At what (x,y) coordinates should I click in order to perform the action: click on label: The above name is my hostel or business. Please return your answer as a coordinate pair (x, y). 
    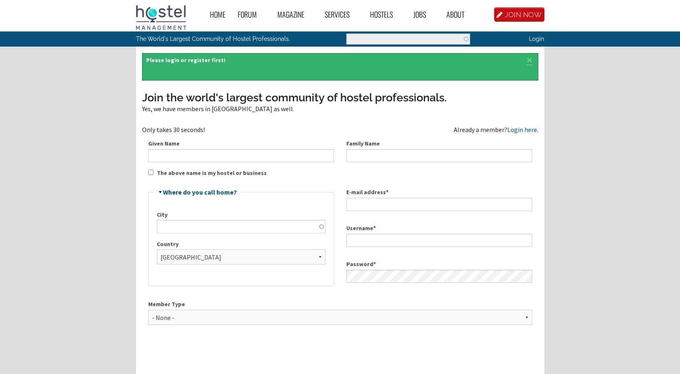
    Looking at the image, I should click on (212, 173).